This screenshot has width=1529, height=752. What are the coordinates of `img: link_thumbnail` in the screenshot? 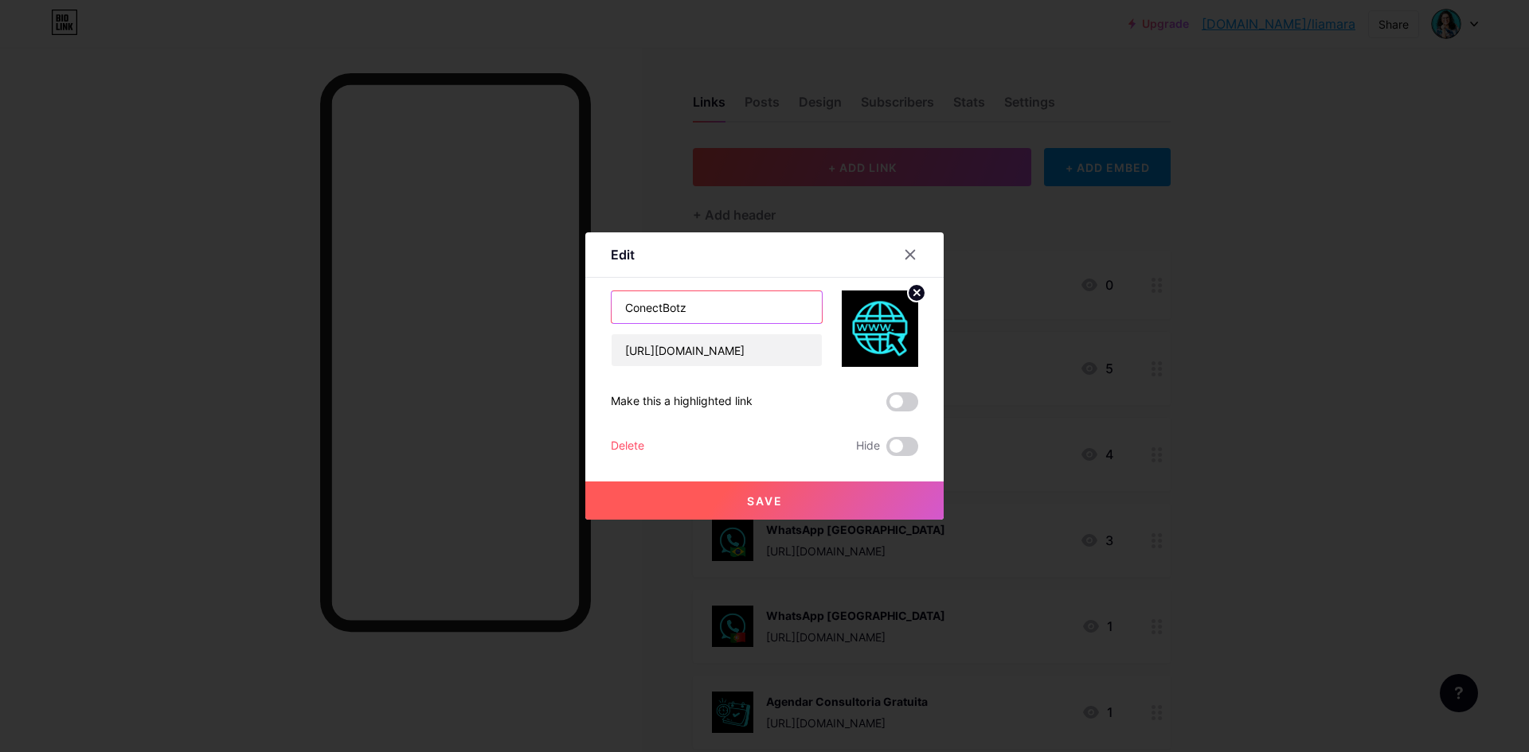 It's located at (880, 329).